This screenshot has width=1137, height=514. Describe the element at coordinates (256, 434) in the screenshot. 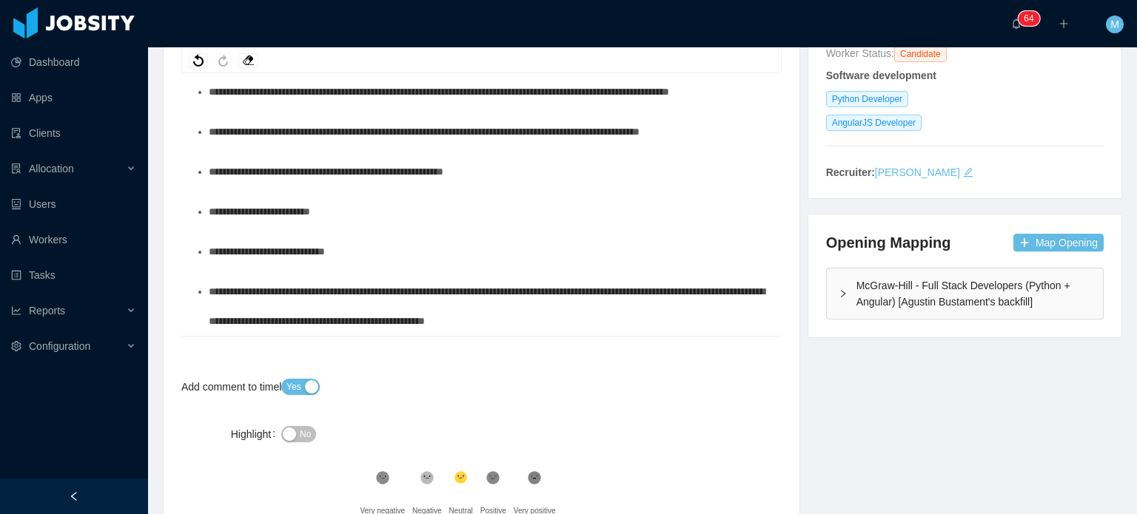

I see `label: Highlight` at that location.